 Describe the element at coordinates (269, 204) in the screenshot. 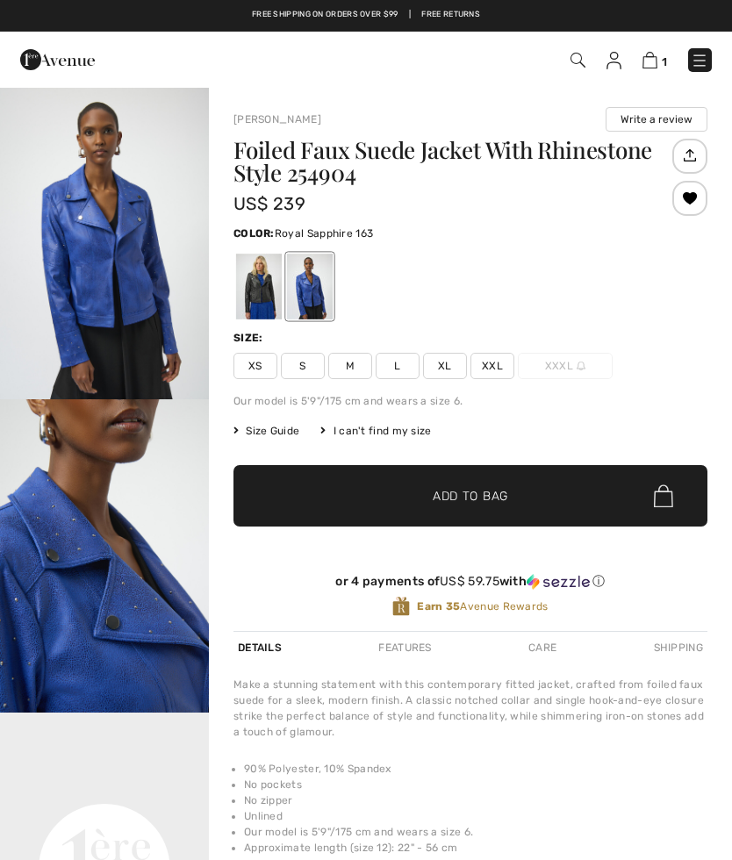

I see `span: US$ 239` at that location.